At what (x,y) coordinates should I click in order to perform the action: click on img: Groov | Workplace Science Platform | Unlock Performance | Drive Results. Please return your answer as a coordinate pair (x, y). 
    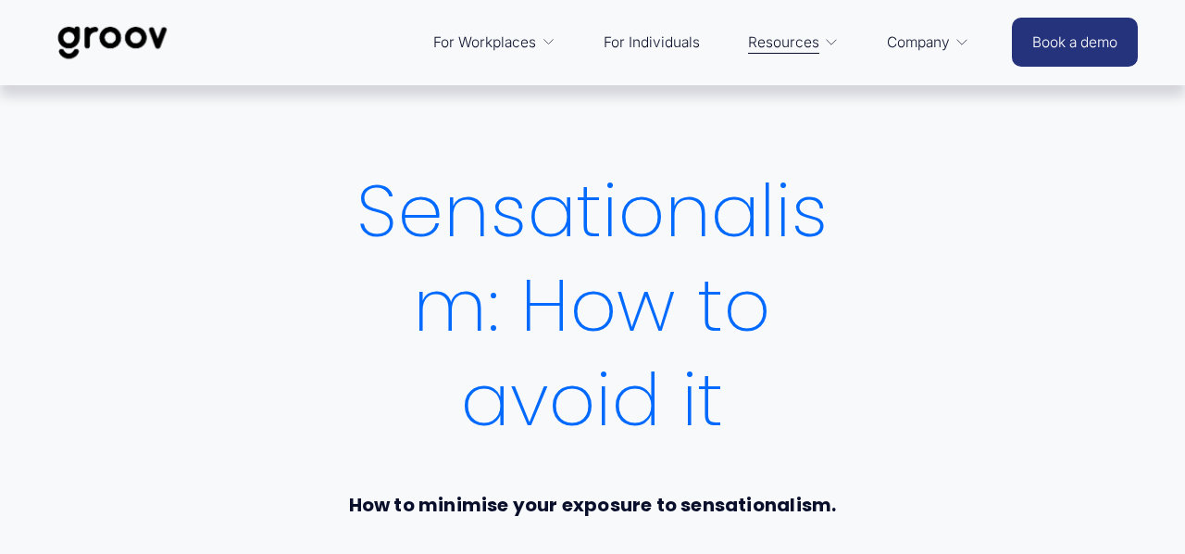
    Looking at the image, I should click on (112, 43).